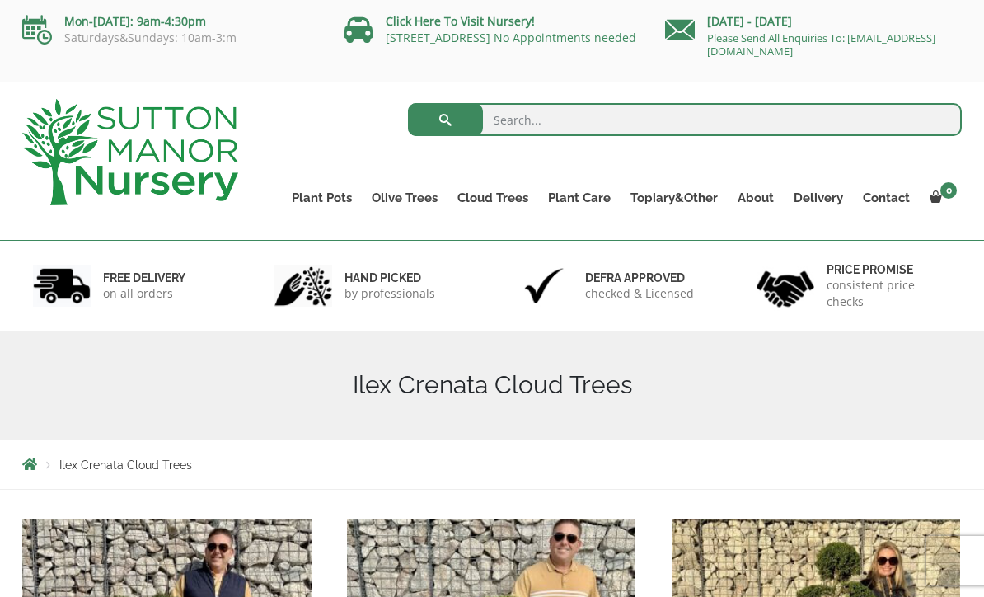 The image size is (984, 597). Describe the element at coordinates (492, 464) in the screenshot. I see `nav: Breadcrumbs` at that location.